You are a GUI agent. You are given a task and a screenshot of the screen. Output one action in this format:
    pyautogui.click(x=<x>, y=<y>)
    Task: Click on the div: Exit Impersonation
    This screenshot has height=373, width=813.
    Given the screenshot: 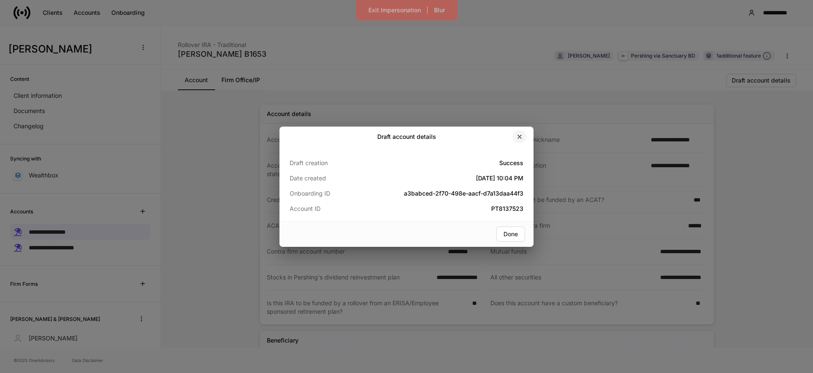 What is the action you would take?
    pyautogui.click(x=395, y=10)
    